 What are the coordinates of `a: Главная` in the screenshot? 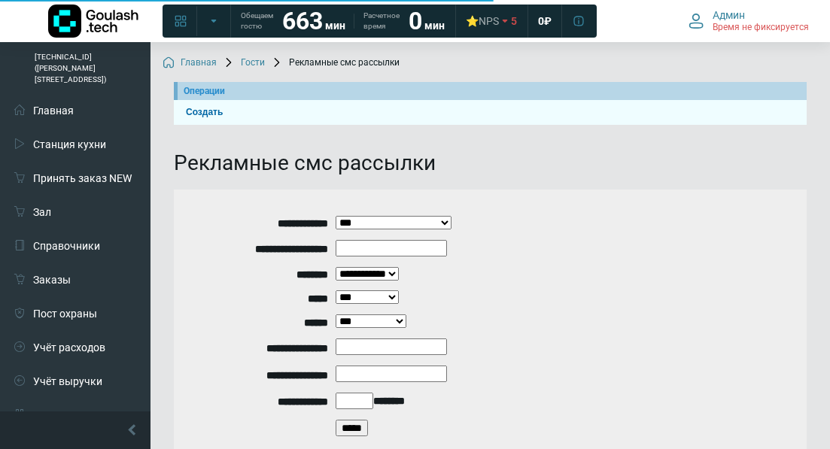 It's located at (190, 63).